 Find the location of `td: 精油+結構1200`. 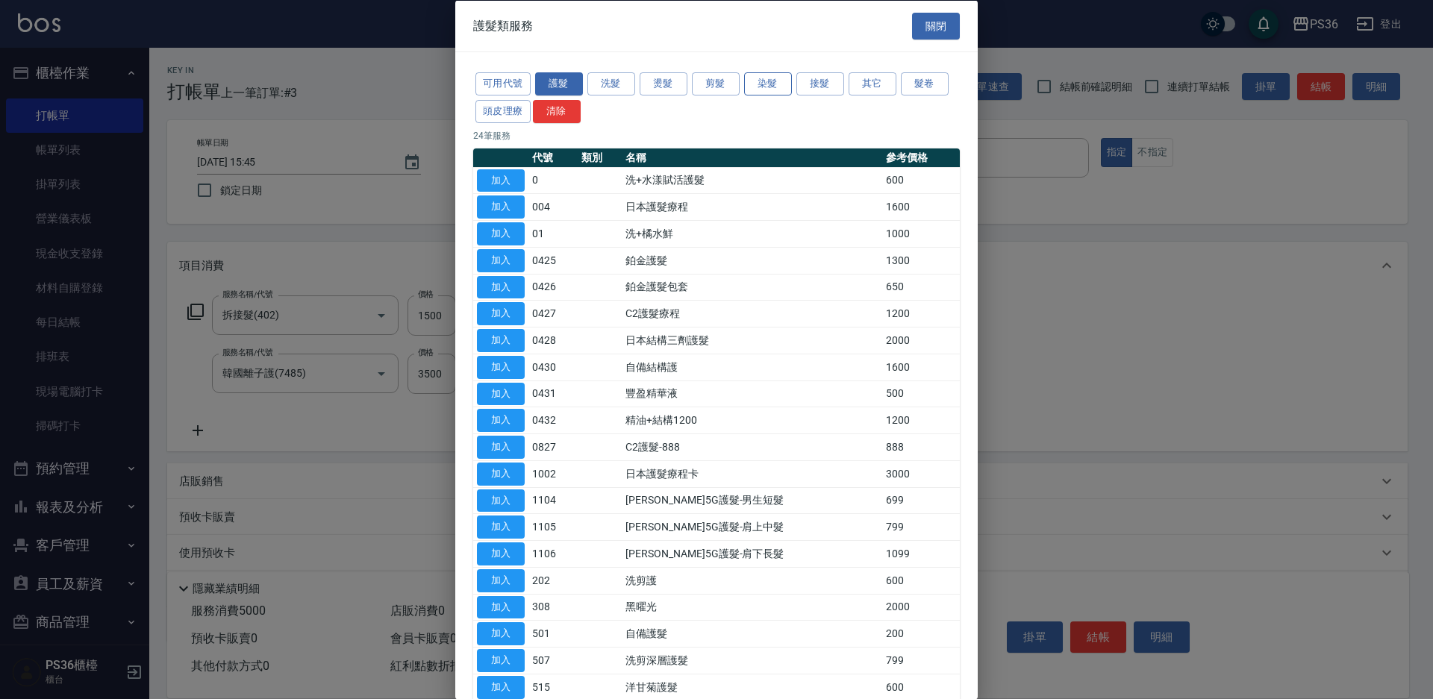

td: 精油+結構1200 is located at coordinates (752, 420).